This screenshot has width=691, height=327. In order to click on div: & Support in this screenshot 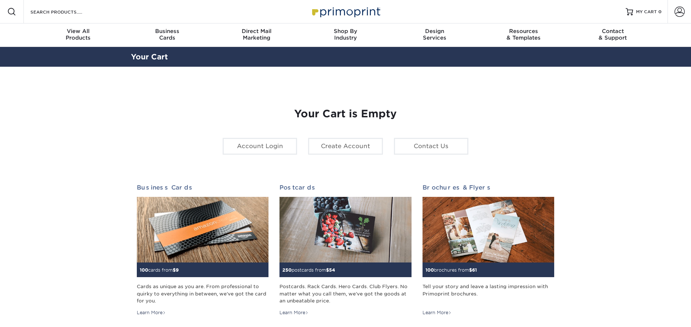, I will do `click(613, 34)`.